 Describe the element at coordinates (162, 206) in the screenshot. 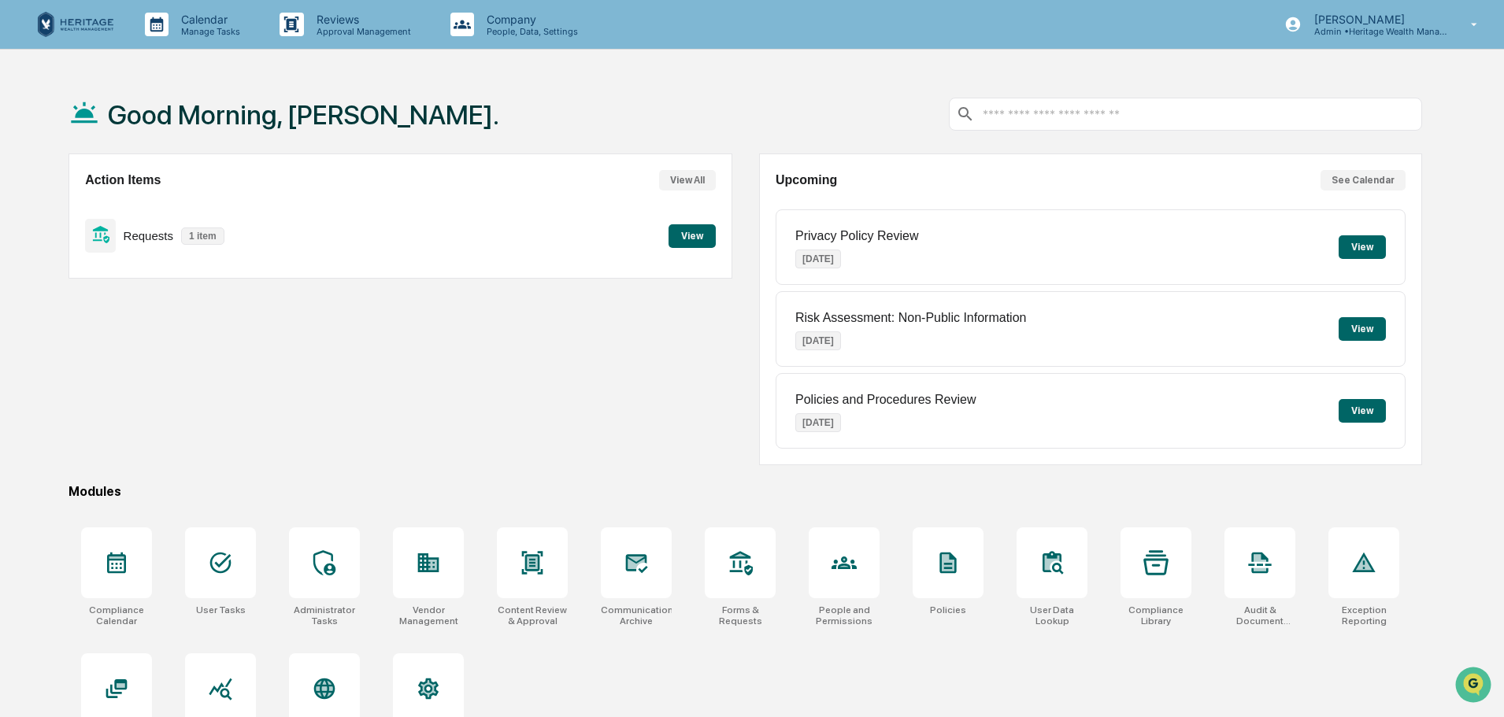

I see `span: Attestations` at that location.